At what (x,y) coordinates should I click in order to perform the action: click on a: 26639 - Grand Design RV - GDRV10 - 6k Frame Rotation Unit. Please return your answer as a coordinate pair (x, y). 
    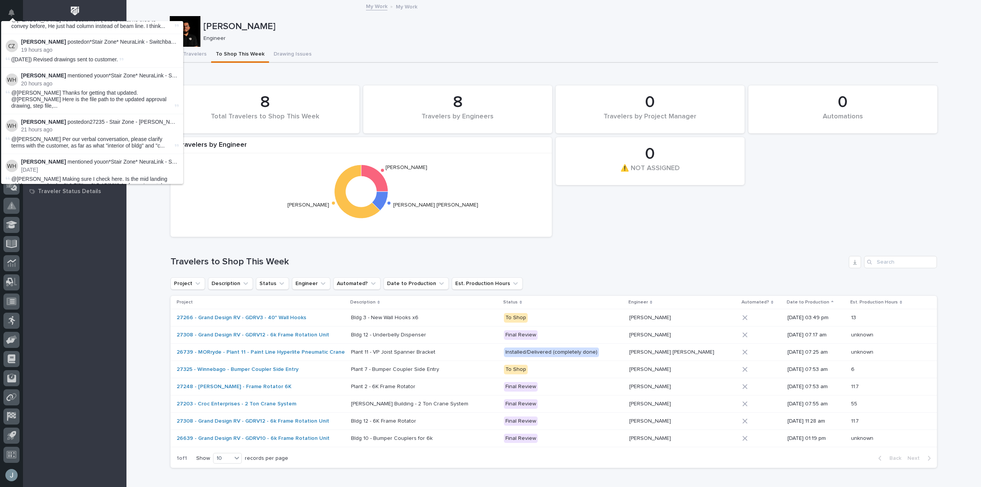
    Looking at the image, I should click on (253, 438).